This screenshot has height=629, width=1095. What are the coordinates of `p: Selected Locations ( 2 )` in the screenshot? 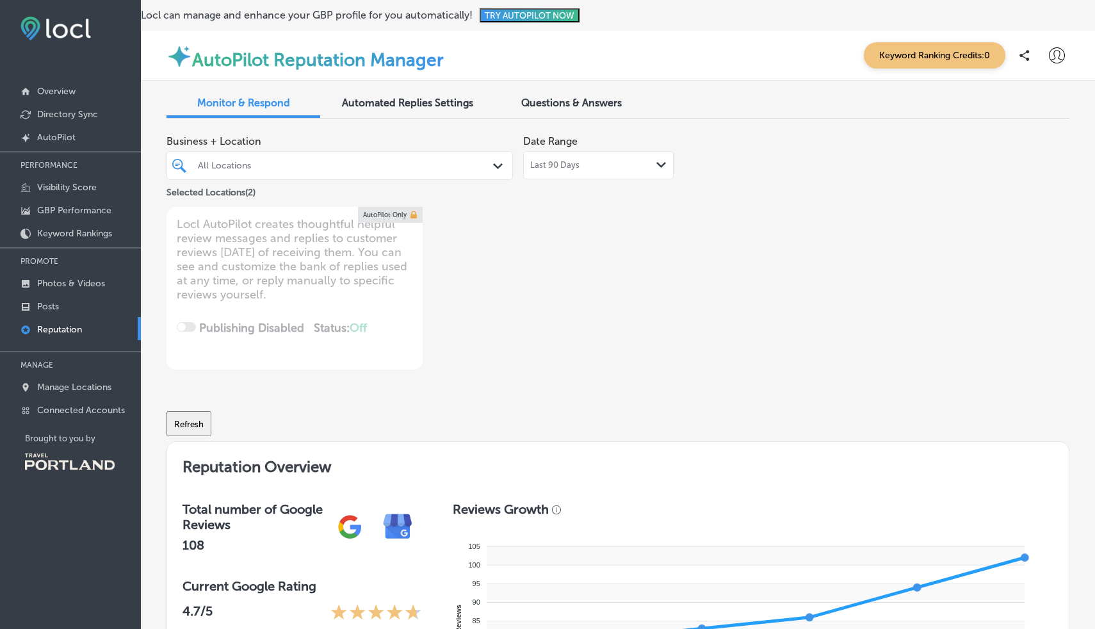 It's located at (211, 190).